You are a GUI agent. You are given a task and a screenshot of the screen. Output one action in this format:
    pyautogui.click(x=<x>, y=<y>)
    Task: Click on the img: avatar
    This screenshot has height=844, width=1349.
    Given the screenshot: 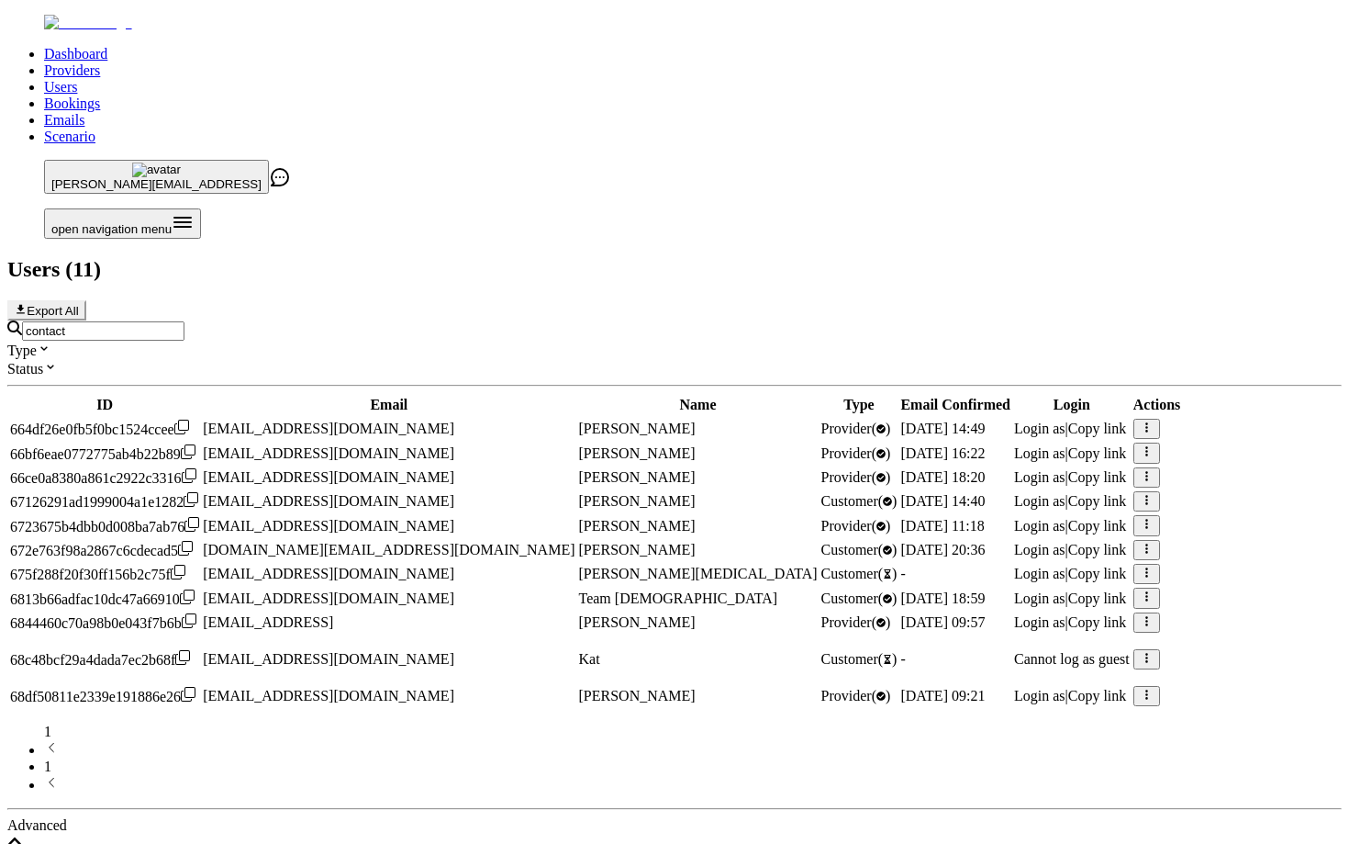 What is the action you would take?
    pyautogui.click(x=156, y=170)
    